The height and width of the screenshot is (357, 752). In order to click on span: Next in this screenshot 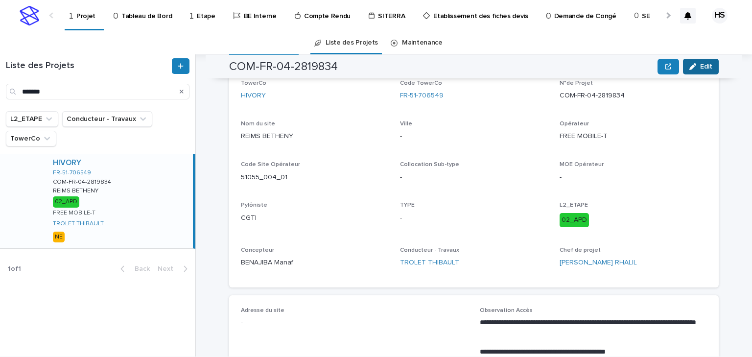, I will do `click(168, 269)`.